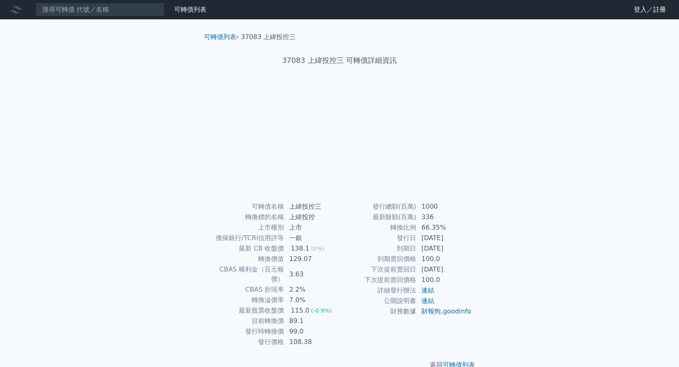  What do you see at coordinates (312, 300) in the screenshot?
I see `td: 7.0%` at bounding box center [312, 300].